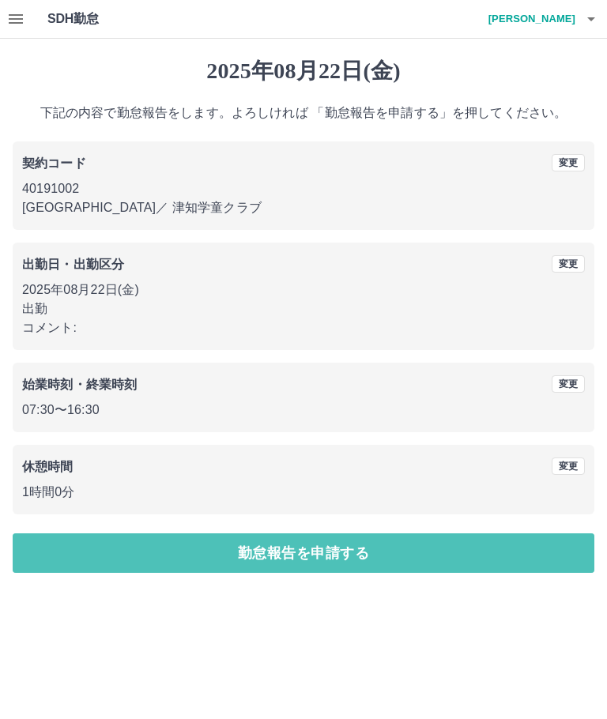  Describe the element at coordinates (79, 384) in the screenshot. I see `b: 始業時刻・終業時刻` at that location.